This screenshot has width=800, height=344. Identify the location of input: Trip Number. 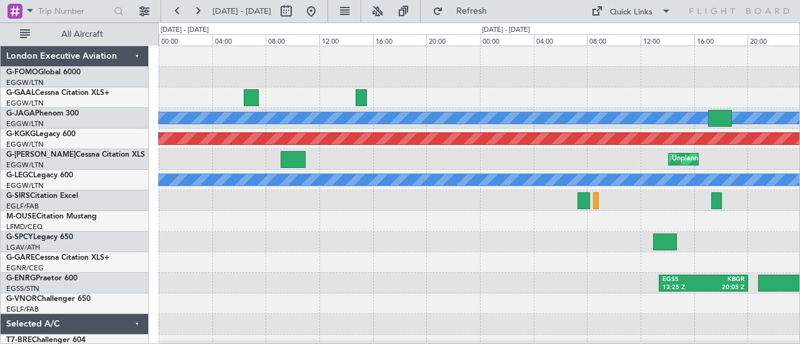
(74, 11).